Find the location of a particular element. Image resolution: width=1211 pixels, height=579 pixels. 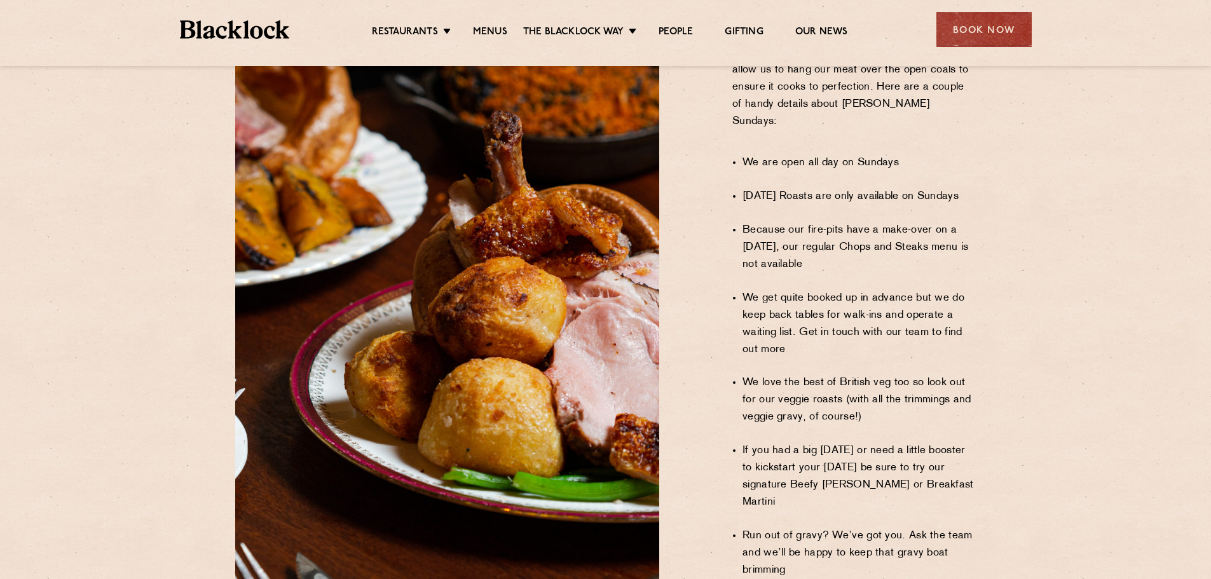

li: We get quite booked up in advance but we do keep back tables for walk-ins and operate a waiting l... is located at coordinates (859, 324).